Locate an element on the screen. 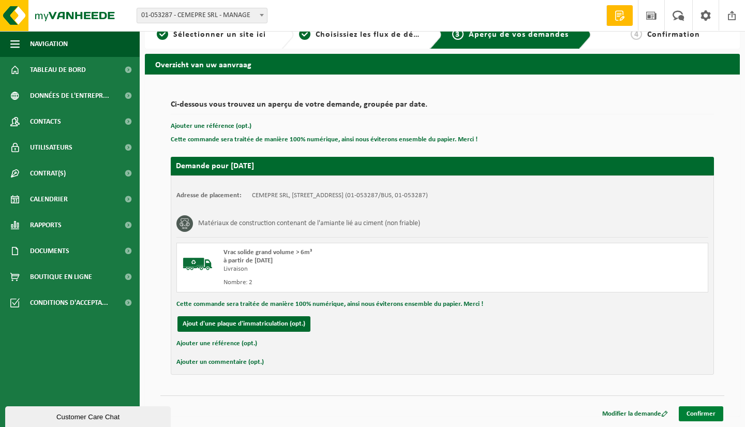 The width and height of the screenshot is (745, 427). span: Contrat(s) is located at coordinates (48, 173).